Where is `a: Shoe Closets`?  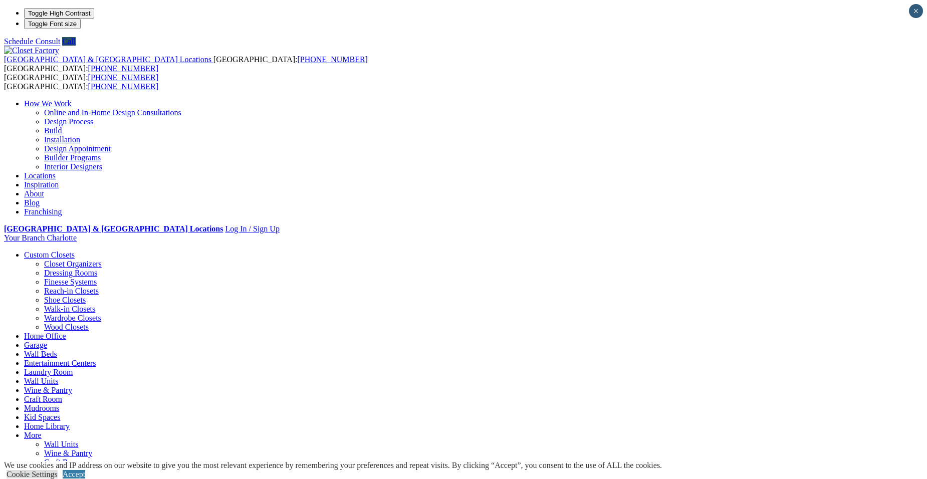 a: Shoe Closets is located at coordinates (65, 300).